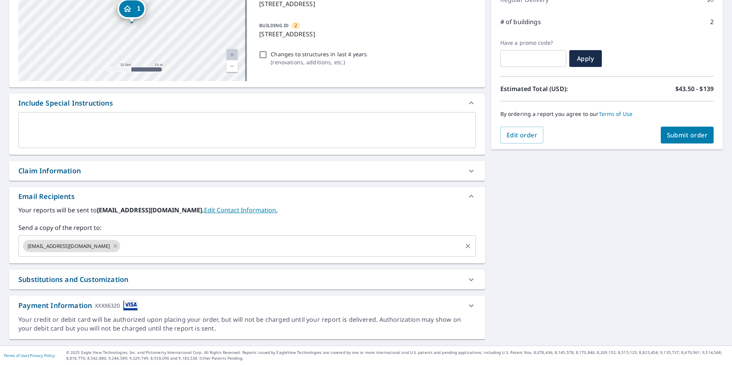 The height and width of the screenshot is (365, 732). What do you see at coordinates (78, 306) in the screenshot?
I see `div: Payment Information` at bounding box center [78, 306].